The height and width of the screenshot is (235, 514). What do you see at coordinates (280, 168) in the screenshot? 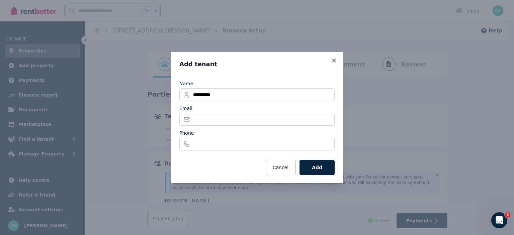
I see `button: Cancel` at bounding box center [280, 168].